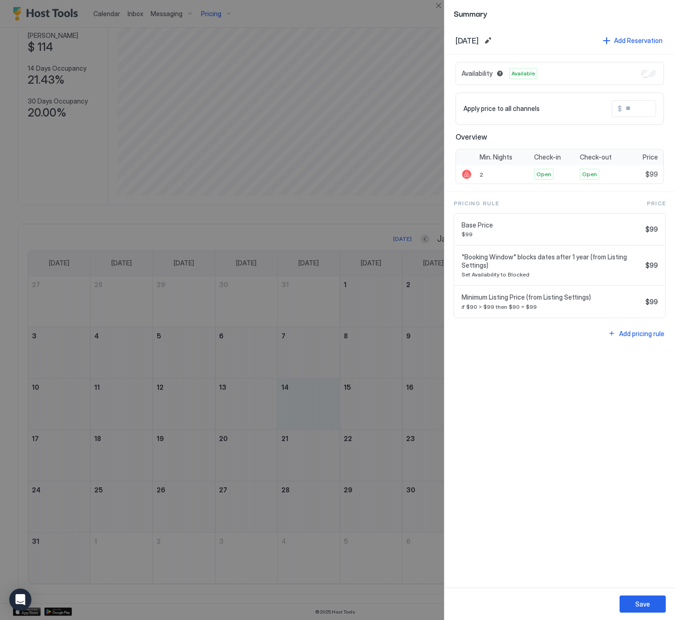 Image resolution: width=675 pixels, height=620 pixels. Describe the element at coordinates (500, 73) in the screenshot. I see `button: Blocked dates override all pricing rules and remain unavailable until manually unblocked` at that location.